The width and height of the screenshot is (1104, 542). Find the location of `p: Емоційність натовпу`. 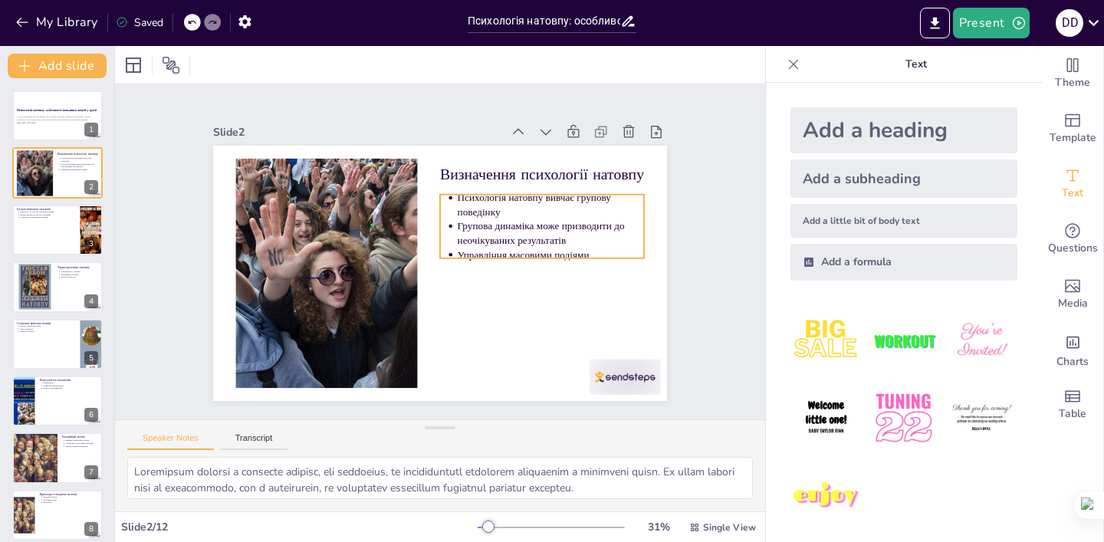

p: Емоційність натовпу is located at coordinates (79, 274).